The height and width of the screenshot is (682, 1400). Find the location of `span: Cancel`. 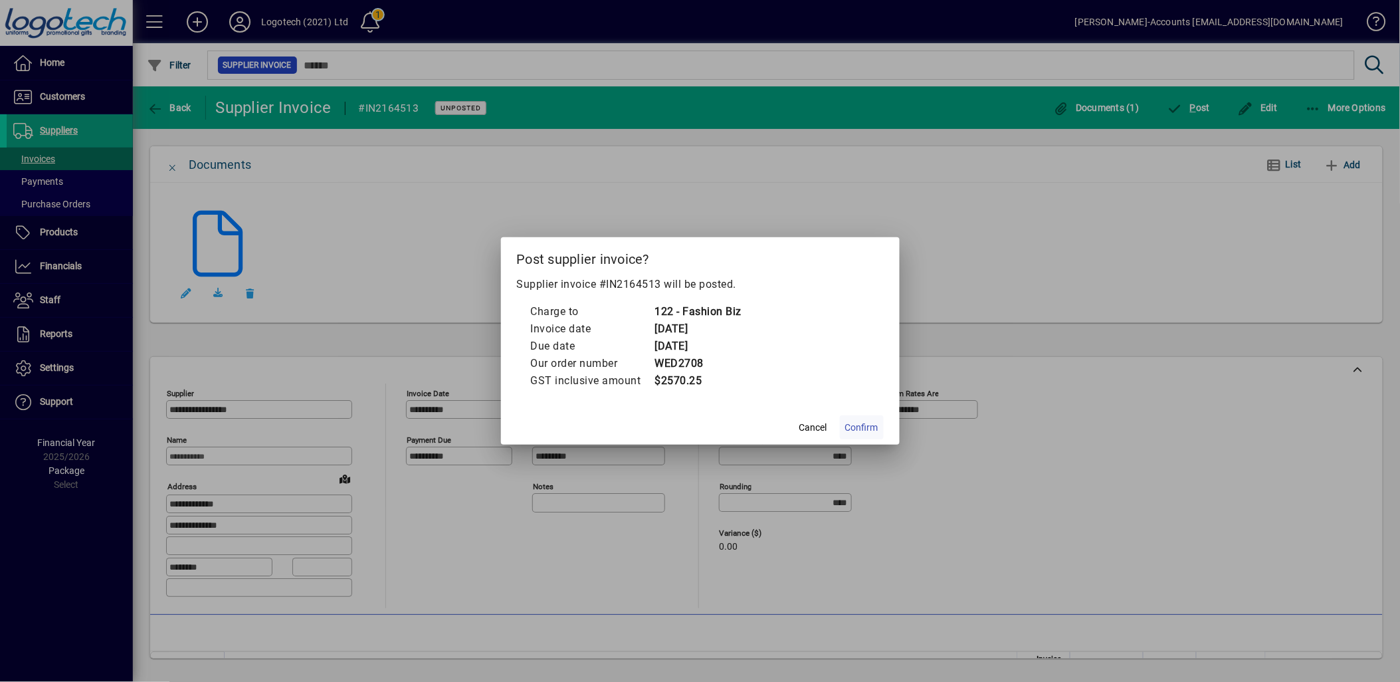

span: Cancel is located at coordinates (813, 427).